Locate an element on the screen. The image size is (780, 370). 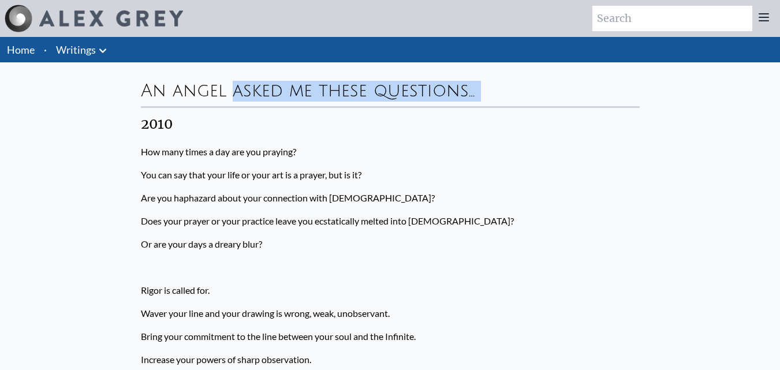
p: Waver your line and your drawing is wrong, weak, unobservant. is located at coordinates (390, 314).